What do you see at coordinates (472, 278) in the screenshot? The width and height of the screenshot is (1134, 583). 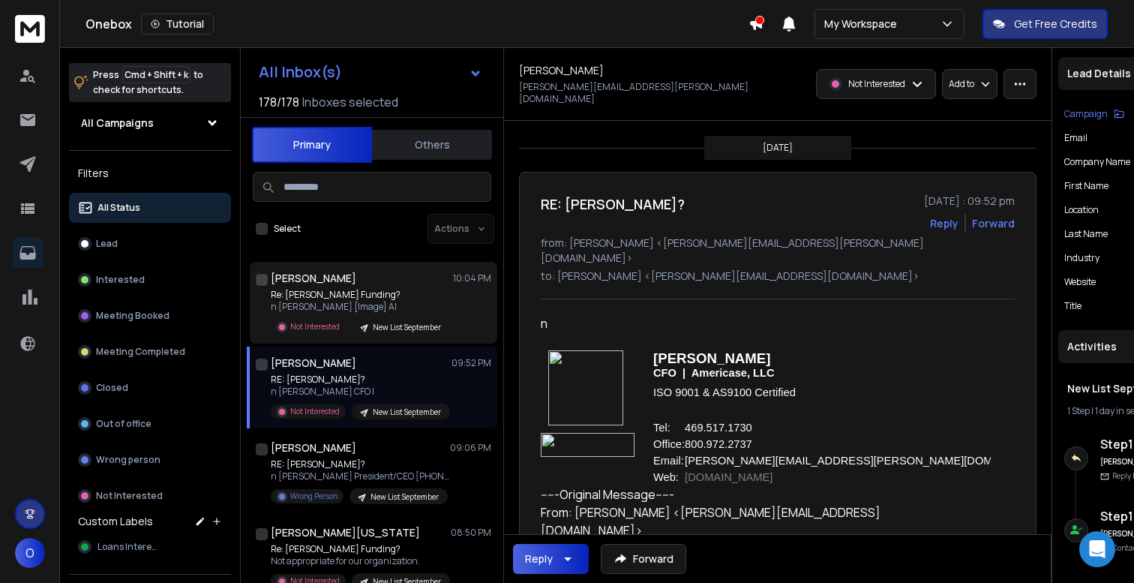 I see `p: 10:04 PM` at bounding box center [472, 278].